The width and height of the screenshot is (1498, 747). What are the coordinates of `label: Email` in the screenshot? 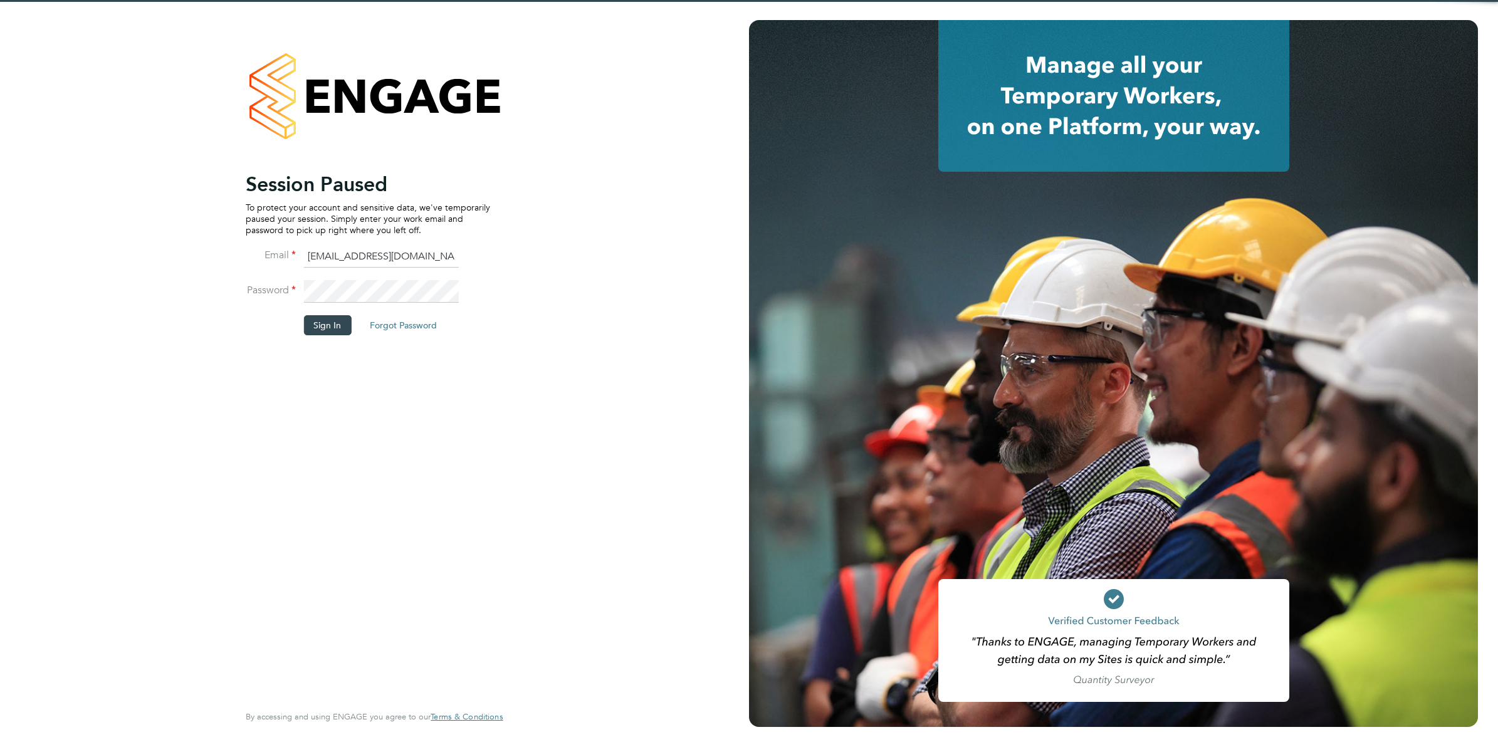 It's located at (271, 255).